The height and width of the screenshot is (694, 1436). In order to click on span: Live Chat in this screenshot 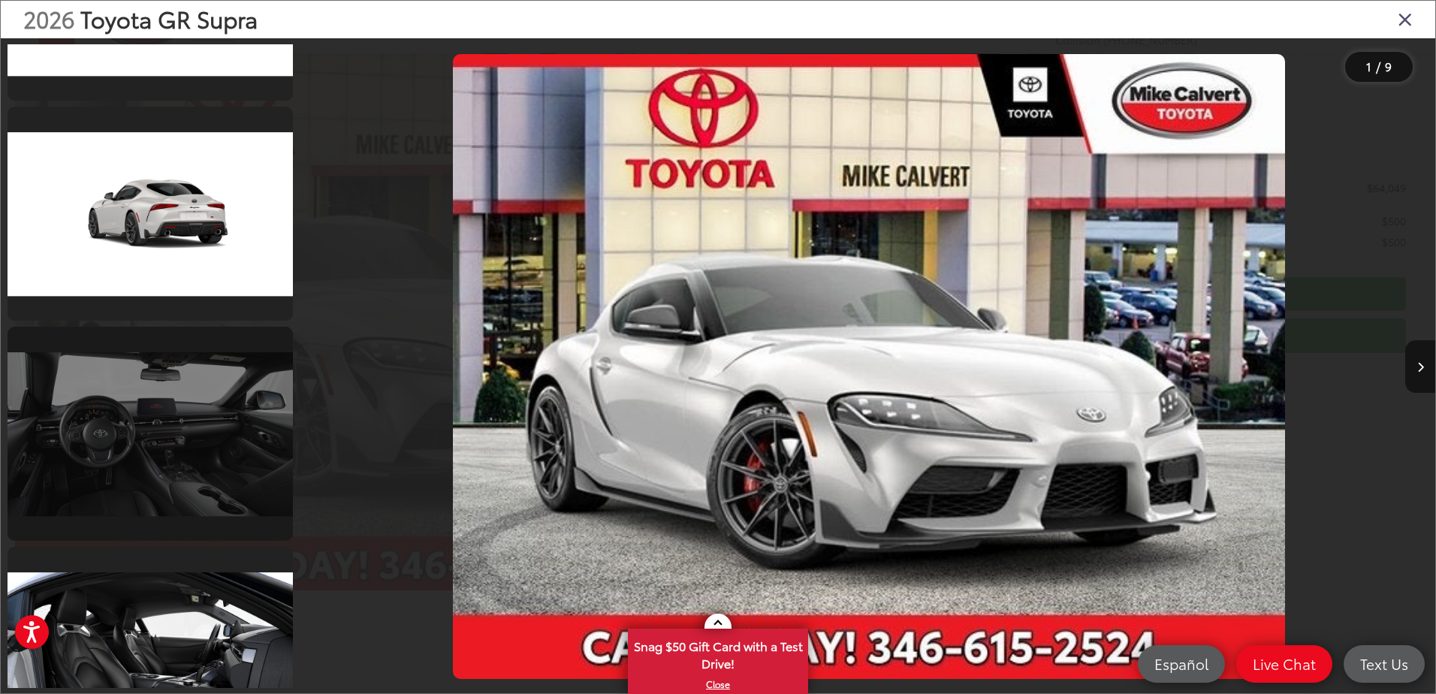, I will do `click(1284, 663)`.